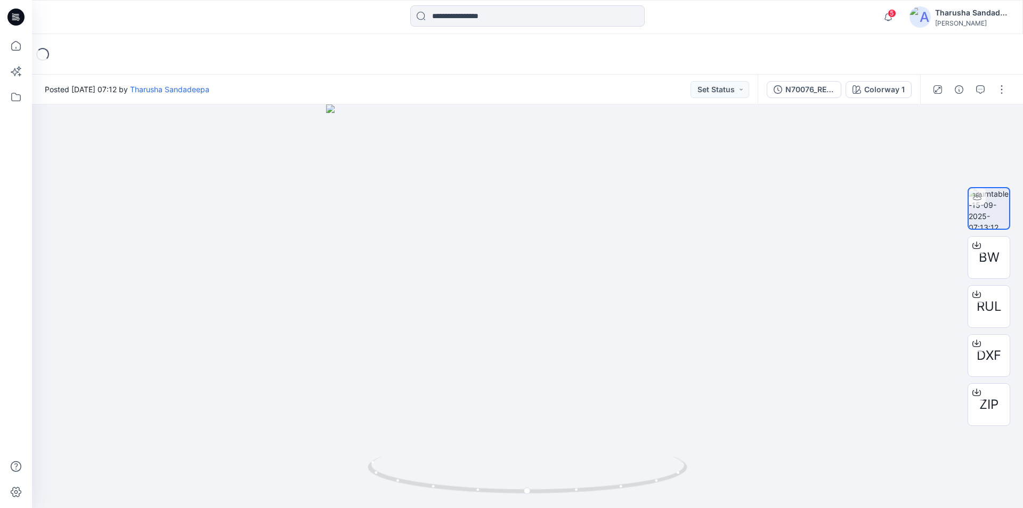  I want to click on span: RUL, so click(989, 306).